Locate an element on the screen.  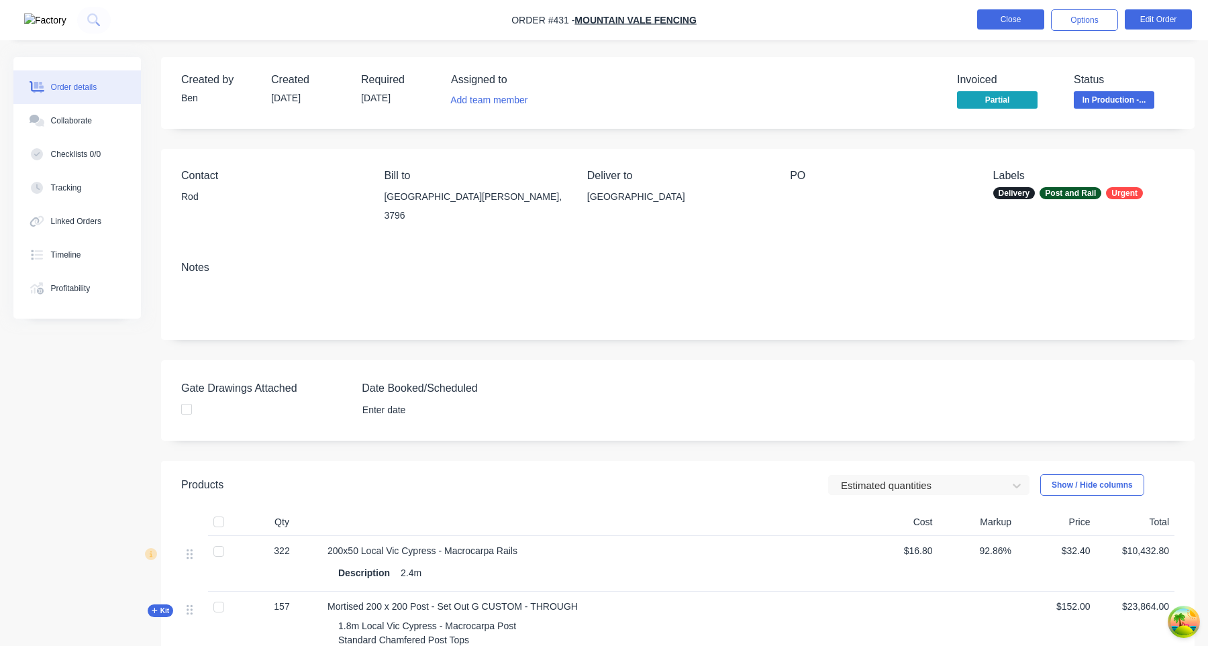
span: Partial is located at coordinates (997, 99).